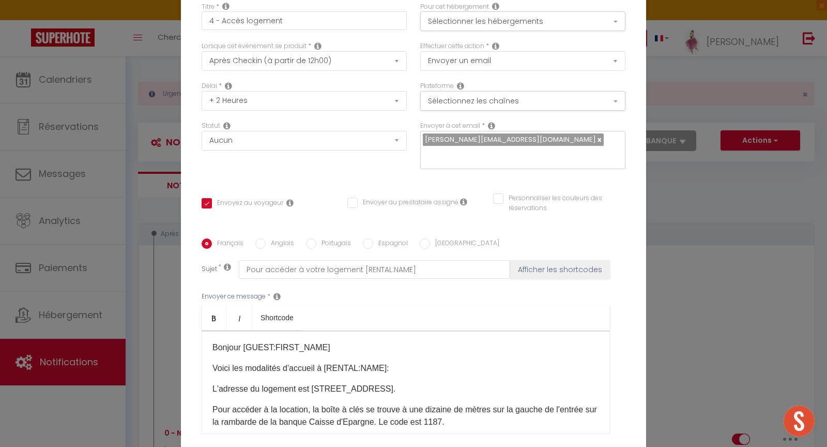 This screenshot has height=447, width=827. I want to click on i: Action Type, so click(496, 46).